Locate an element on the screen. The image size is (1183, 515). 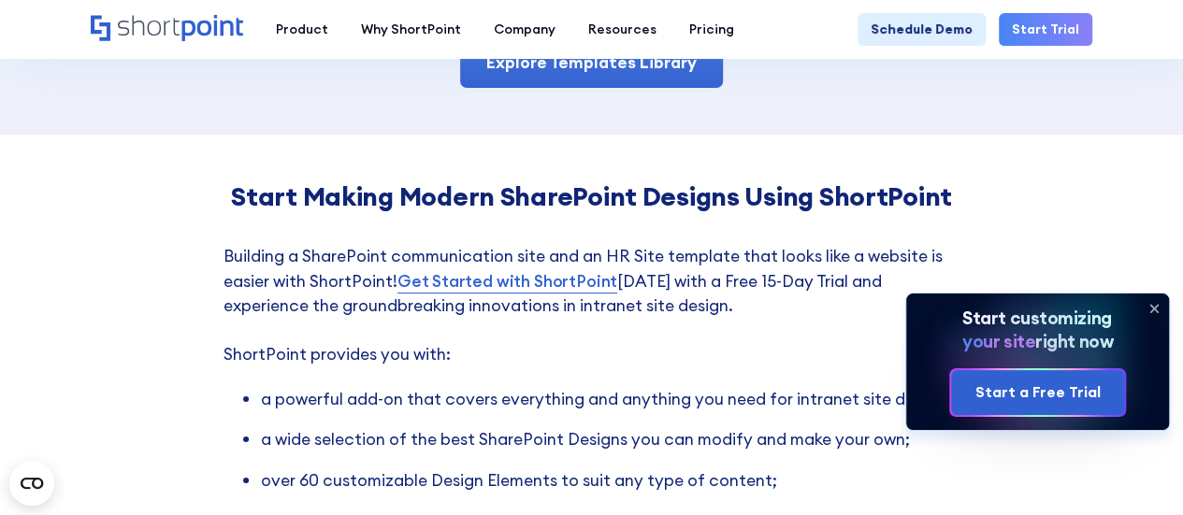
div: Company is located at coordinates (525, 29).